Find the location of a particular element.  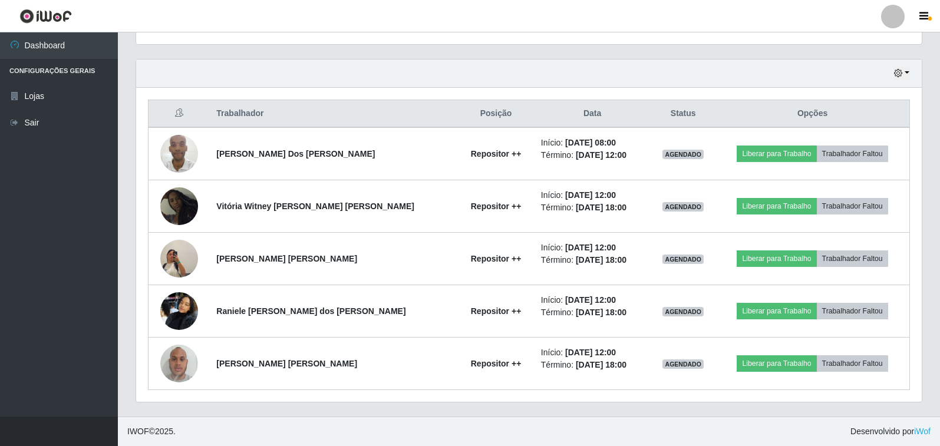

a: iWof is located at coordinates (922, 431).